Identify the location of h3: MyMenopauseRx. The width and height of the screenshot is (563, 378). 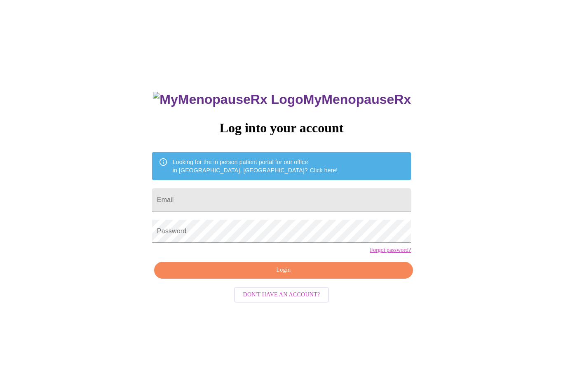
(282, 99).